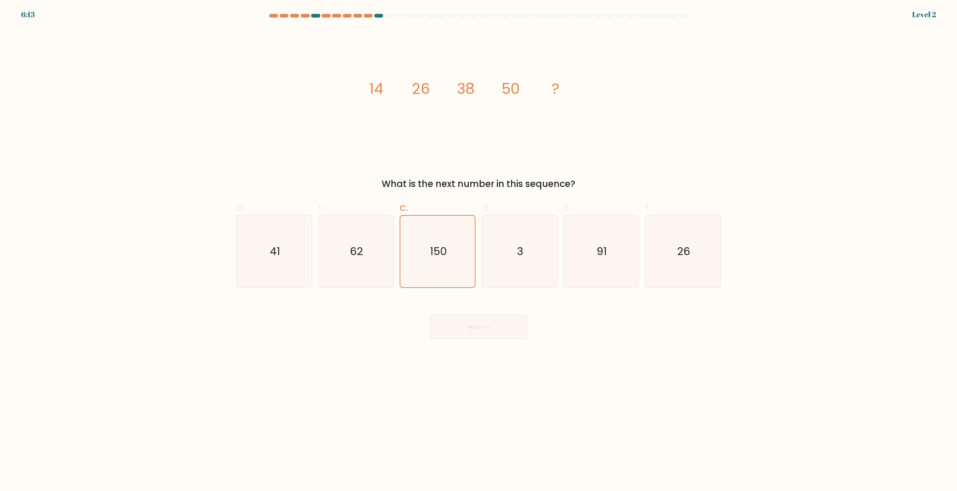 Image resolution: width=957 pixels, height=491 pixels. Describe the element at coordinates (438, 252) in the screenshot. I see `text: 150` at that location.